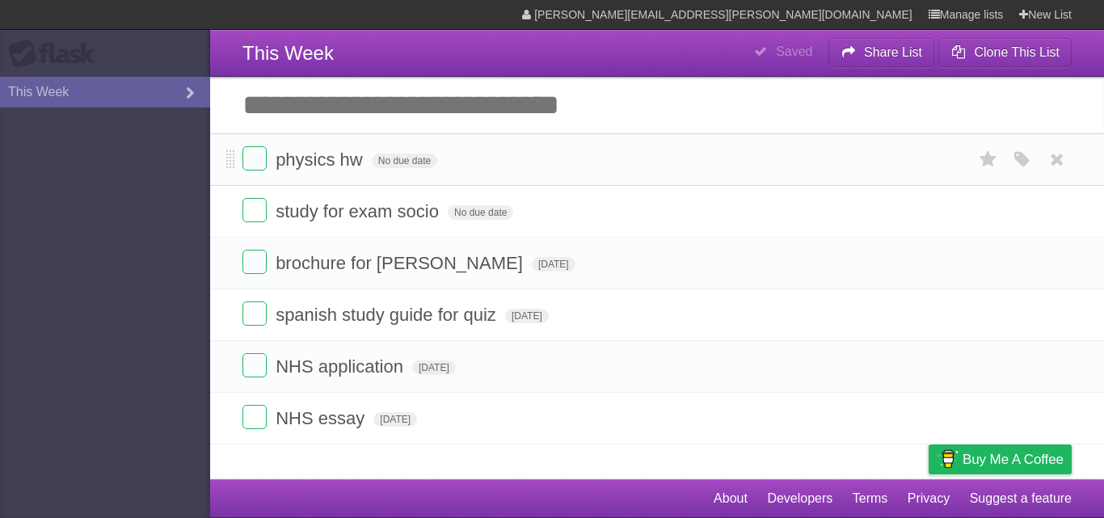 Image resolution: width=1104 pixels, height=518 pixels. What do you see at coordinates (882, 53) in the screenshot?
I see `button: Share List` at bounding box center [882, 53].